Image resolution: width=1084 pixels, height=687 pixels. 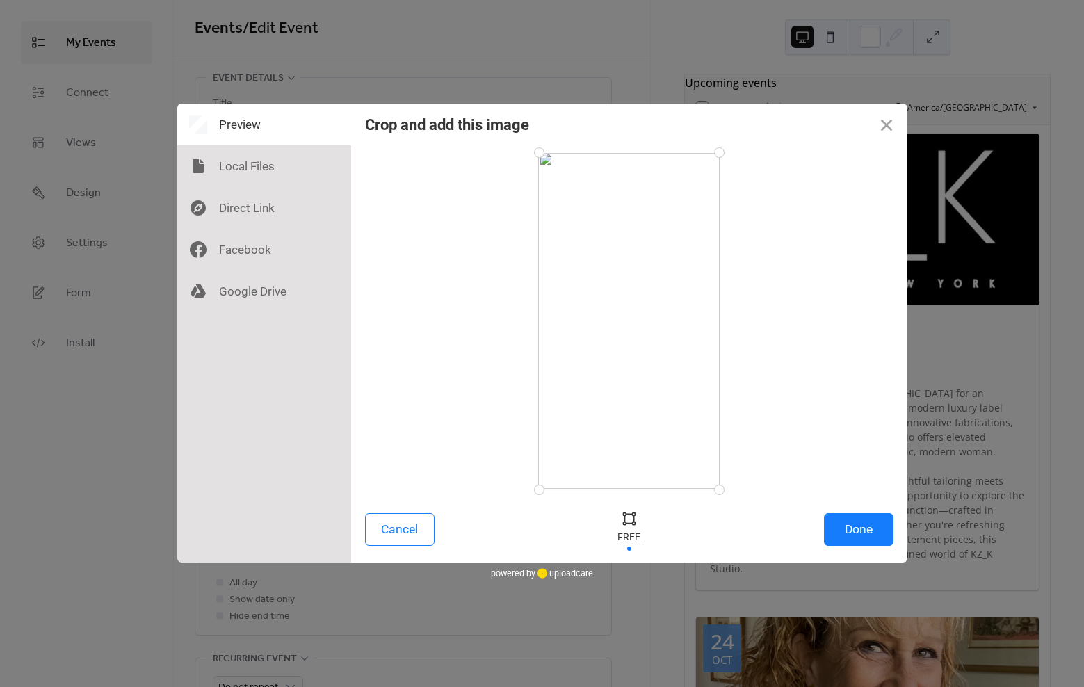 What do you see at coordinates (264, 125) in the screenshot?
I see `div: Preview` at bounding box center [264, 125].